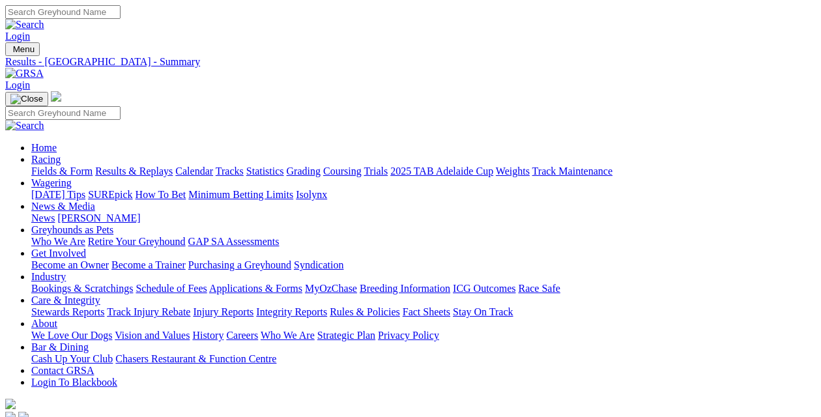 Image resolution: width=821 pixels, height=417 pixels. What do you see at coordinates (423, 312) in the screenshot?
I see `div: Care & Integrity` at bounding box center [423, 312].